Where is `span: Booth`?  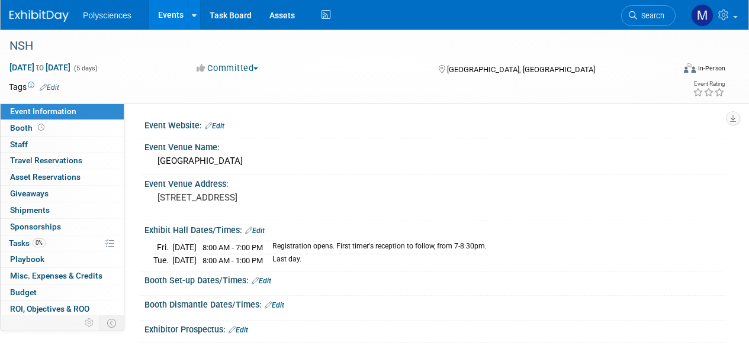 span: Booth is located at coordinates (28, 128).